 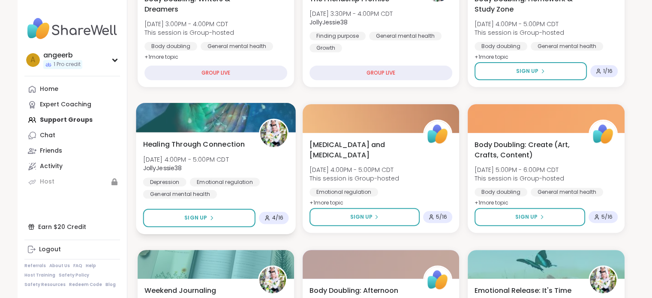 I want to click on div: Growth, so click(x=326, y=48).